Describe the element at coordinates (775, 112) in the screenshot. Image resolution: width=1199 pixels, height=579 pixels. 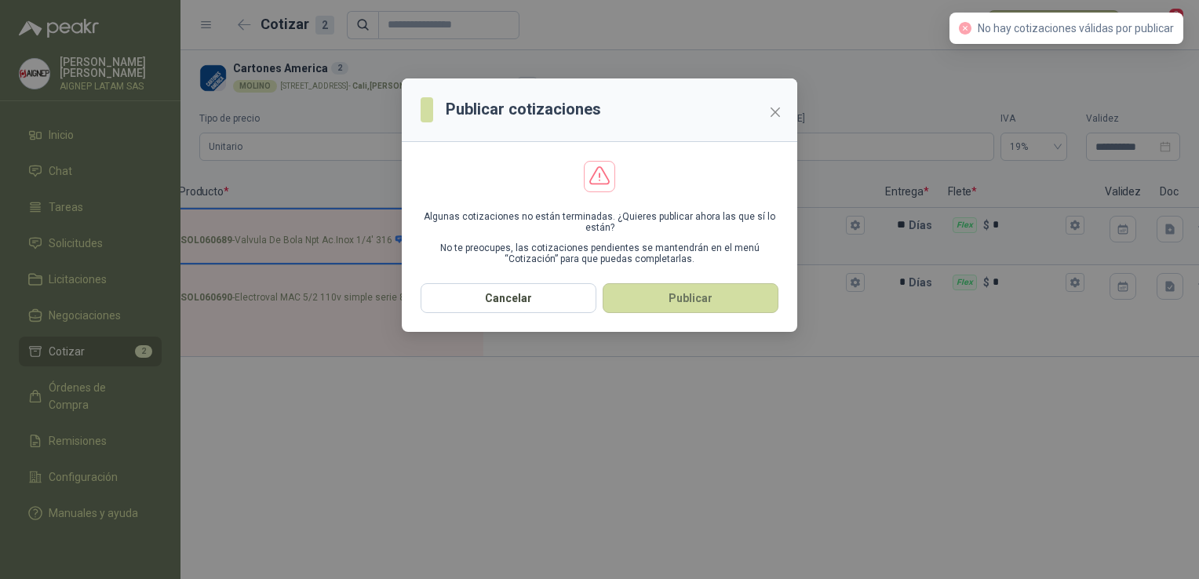
I see `button: Close` at that location.